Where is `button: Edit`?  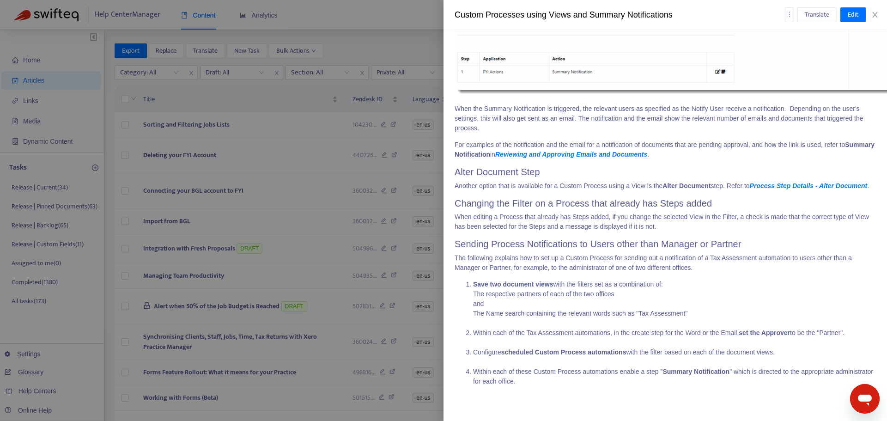 button: Edit is located at coordinates (853, 15).